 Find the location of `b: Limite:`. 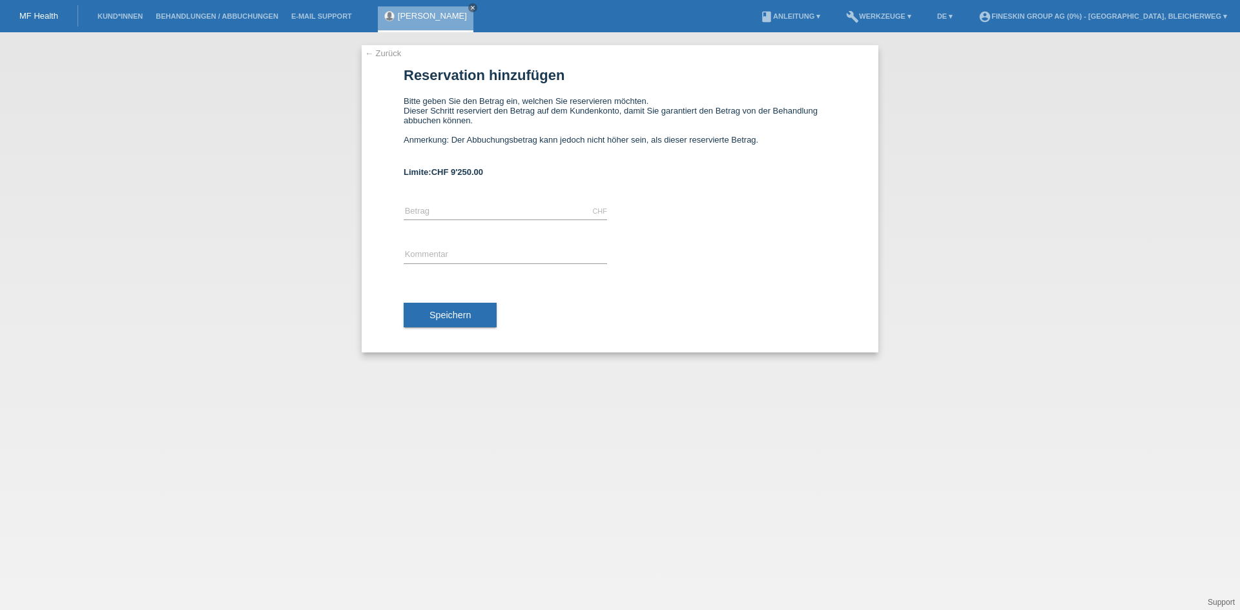

b: Limite: is located at coordinates (443, 172).